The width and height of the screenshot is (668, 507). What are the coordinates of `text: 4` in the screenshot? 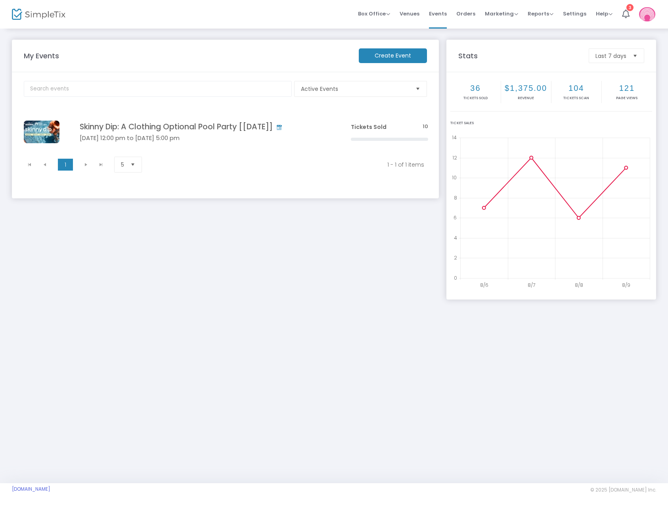 It's located at (455, 237).